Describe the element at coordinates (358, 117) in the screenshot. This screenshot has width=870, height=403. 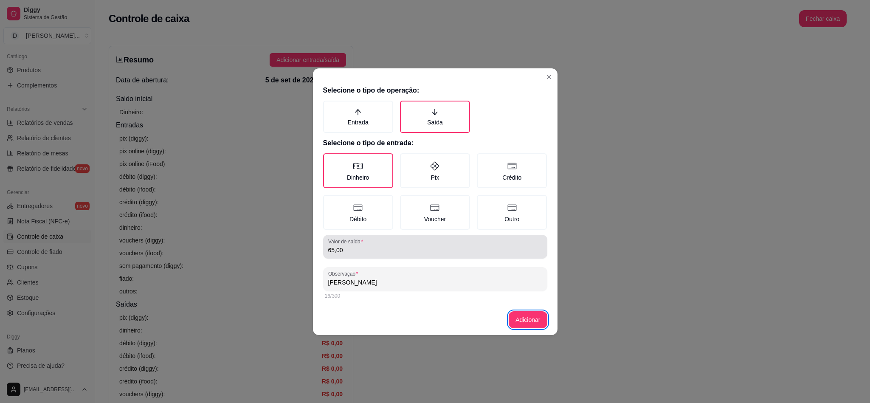
I see `label: Entrada` at that location.